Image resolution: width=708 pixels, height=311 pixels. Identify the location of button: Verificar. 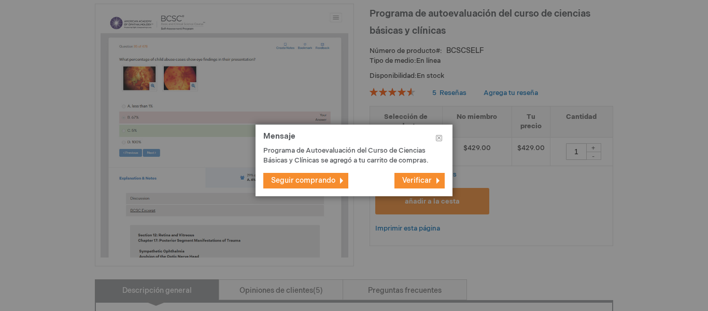
(419, 180).